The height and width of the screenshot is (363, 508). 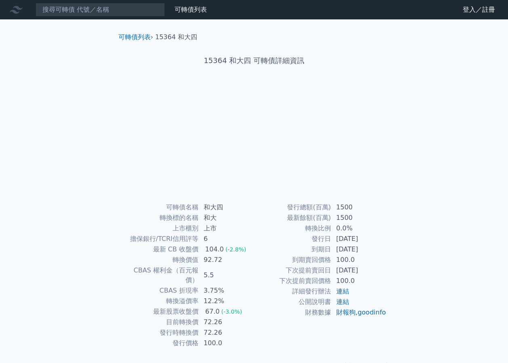 I want to click on td: 目前轉換價, so click(x=160, y=322).